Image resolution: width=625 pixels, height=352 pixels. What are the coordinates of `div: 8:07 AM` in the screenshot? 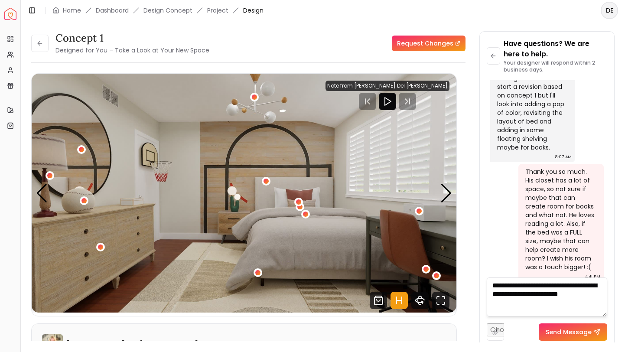 It's located at (563, 157).